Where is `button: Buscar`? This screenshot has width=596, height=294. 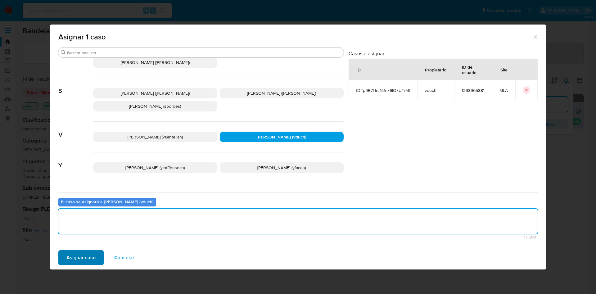
button: Buscar is located at coordinates (63, 52).